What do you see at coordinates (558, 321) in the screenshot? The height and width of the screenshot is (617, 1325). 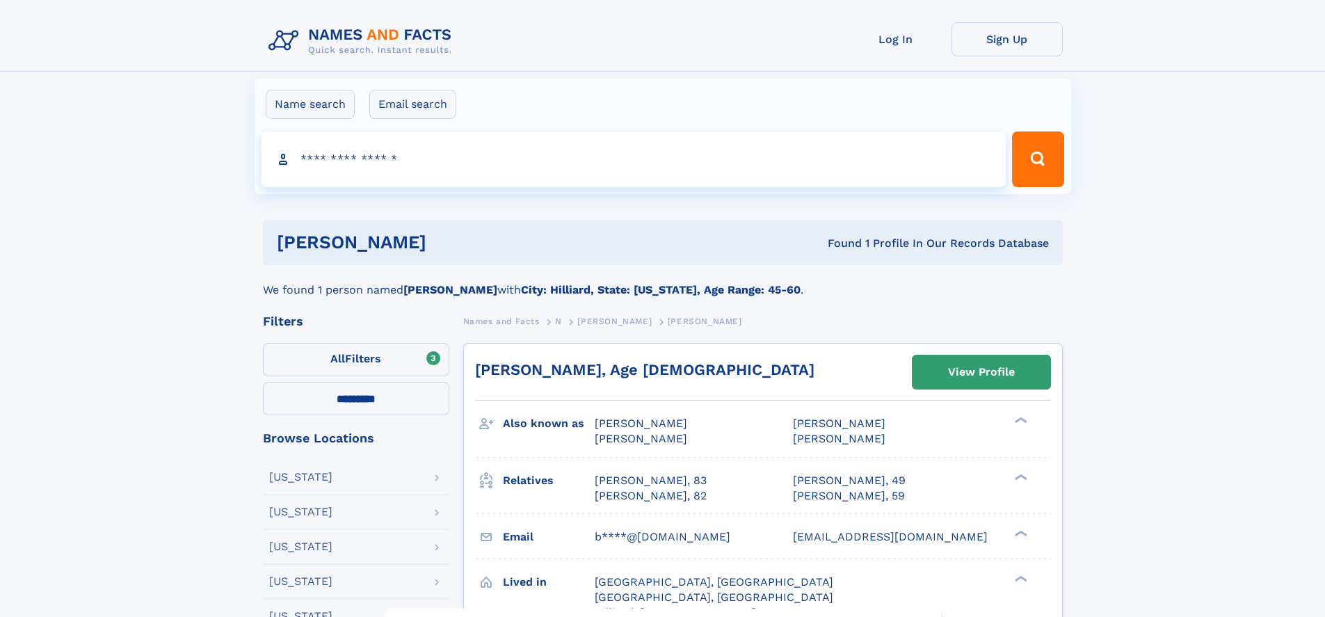 I see `a: N` at bounding box center [558, 321].